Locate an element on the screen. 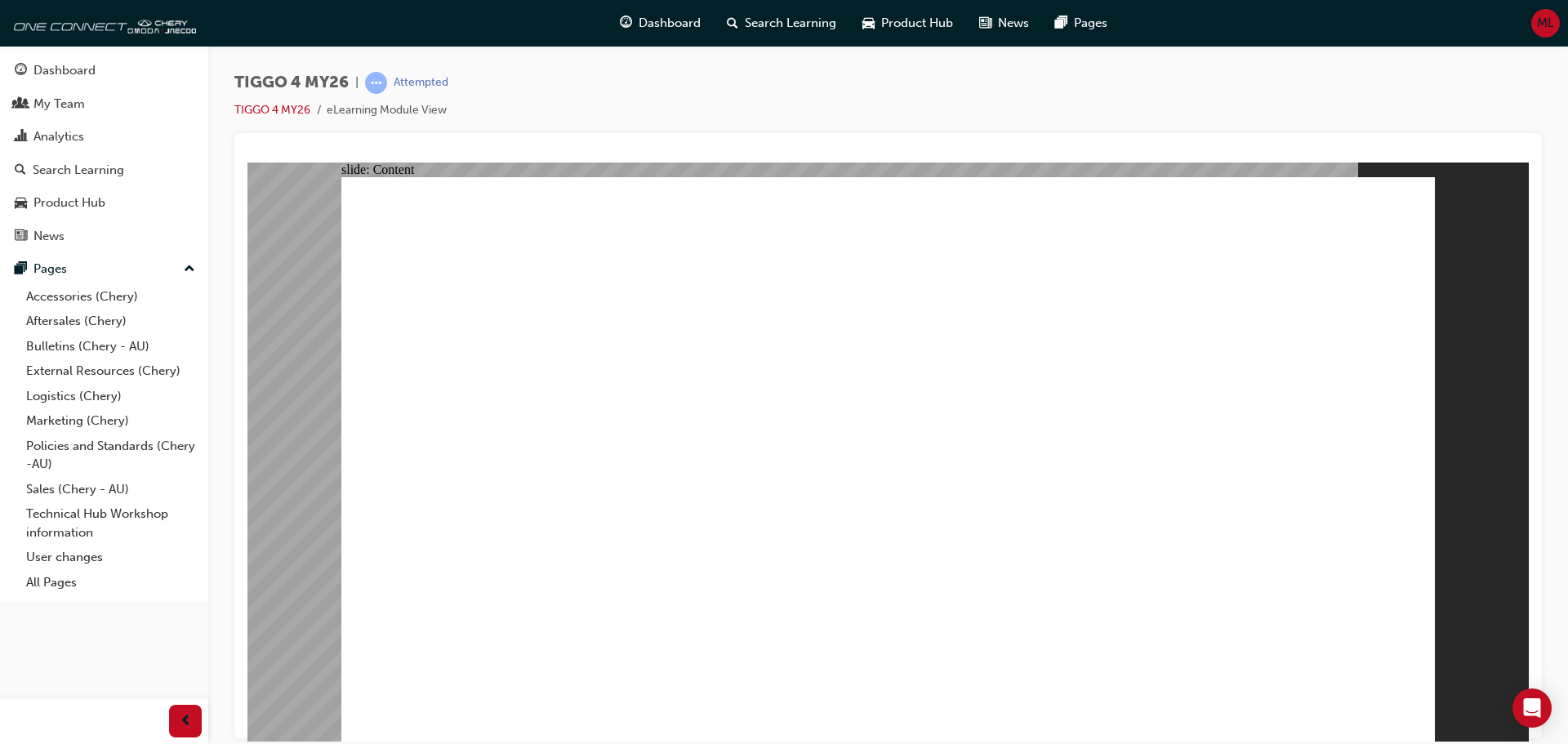  span: News is located at coordinates (1013, 23).